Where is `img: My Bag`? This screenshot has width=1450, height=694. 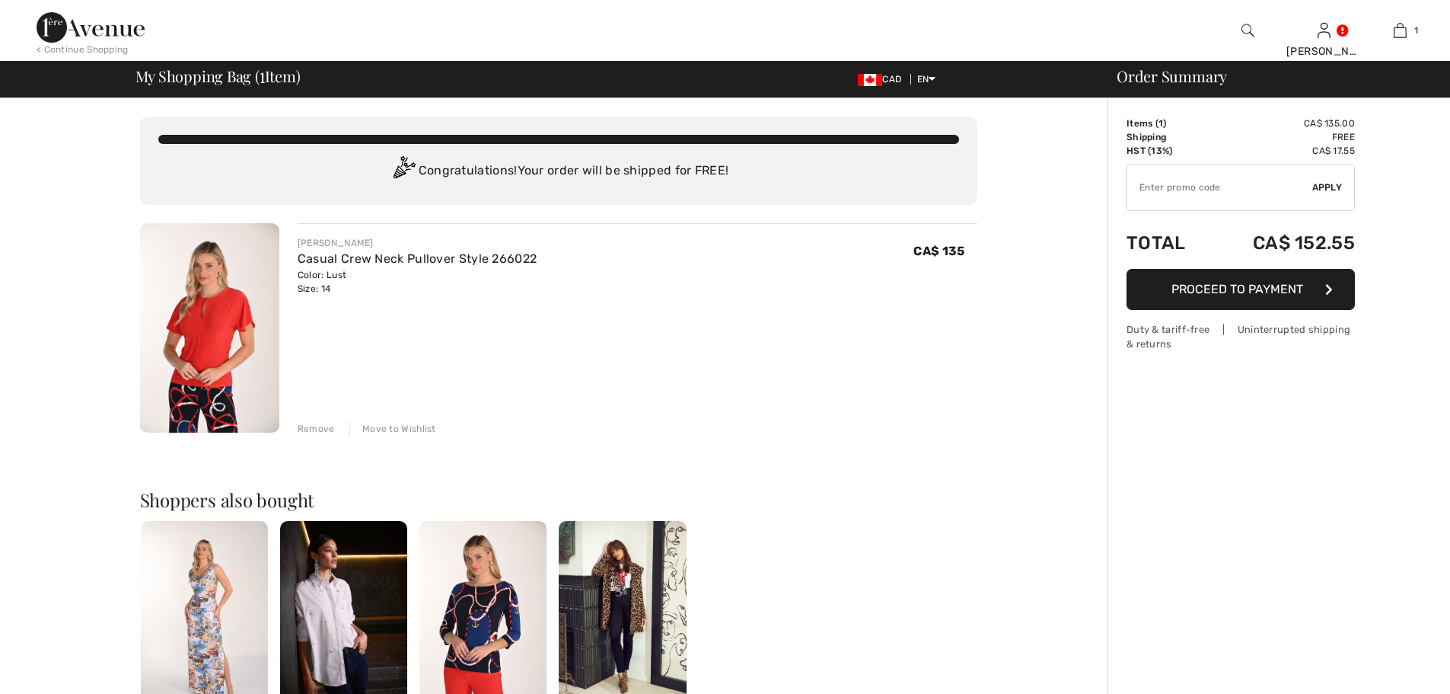
img: My Bag is located at coordinates (1400, 30).